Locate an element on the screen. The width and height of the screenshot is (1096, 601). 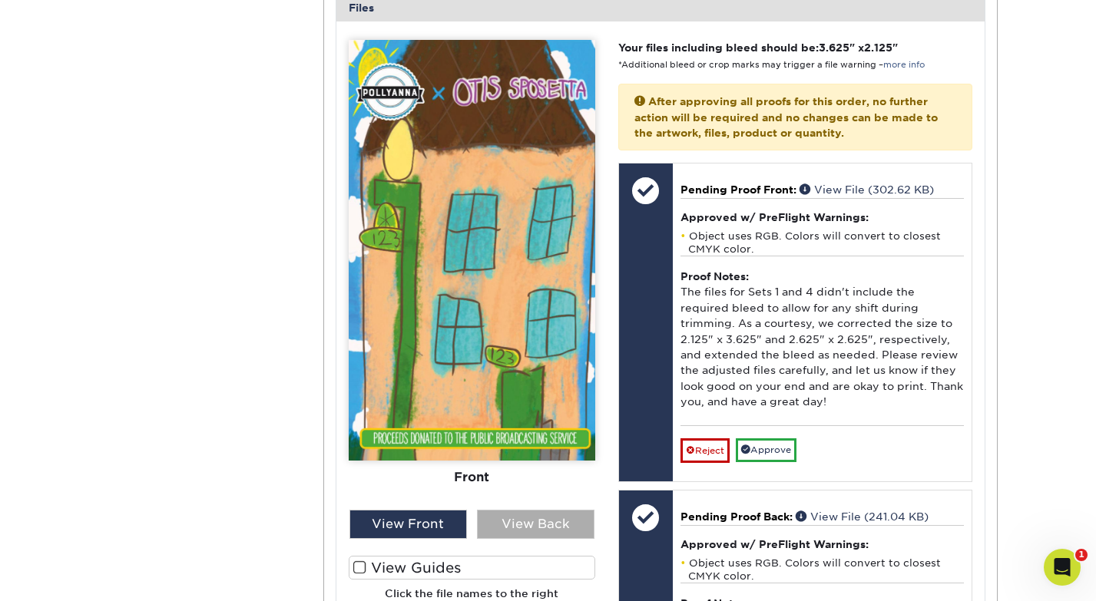
small: *Additional bleed or crop marks may trigger a file warning – is located at coordinates (771, 64).